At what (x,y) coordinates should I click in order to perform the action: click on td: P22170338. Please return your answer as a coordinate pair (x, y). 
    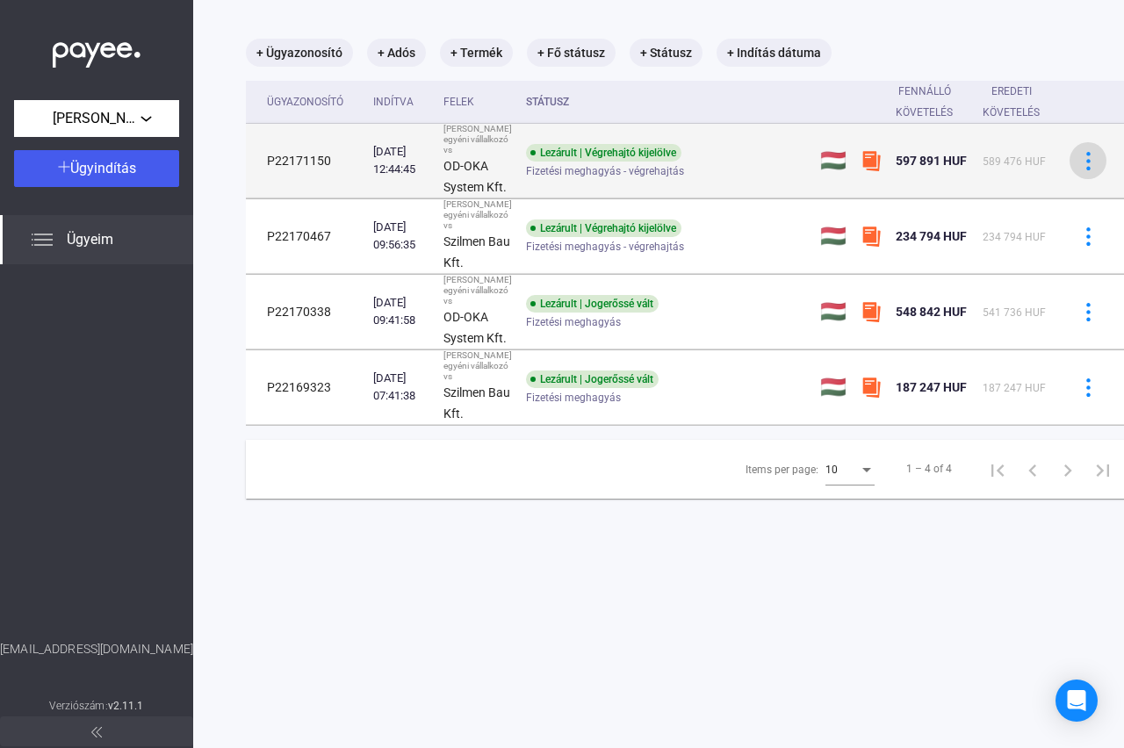
    Looking at the image, I should click on (306, 312).